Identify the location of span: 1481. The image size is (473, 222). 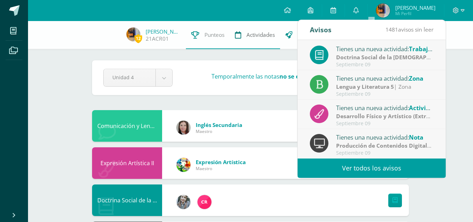
(392, 29).